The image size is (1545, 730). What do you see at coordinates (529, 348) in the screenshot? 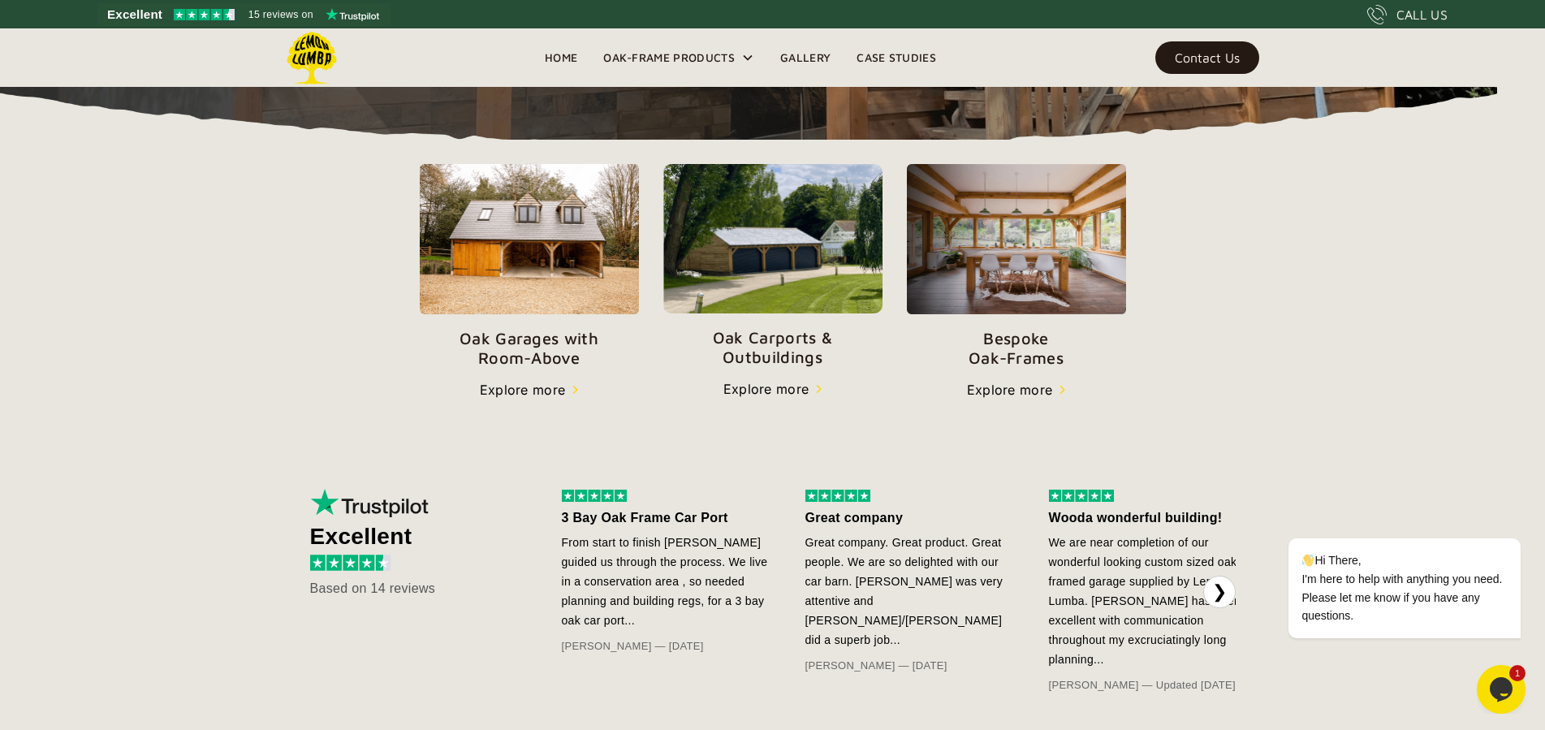
I see `p: Oak Garages with Room-Above` at bounding box center [529, 348].